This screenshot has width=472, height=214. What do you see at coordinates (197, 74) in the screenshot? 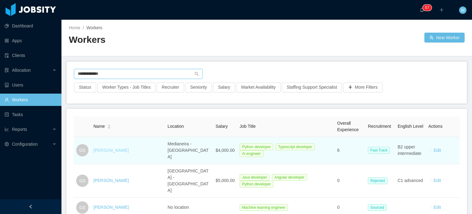
I see `i: icon: search` at bounding box center [197, 74].